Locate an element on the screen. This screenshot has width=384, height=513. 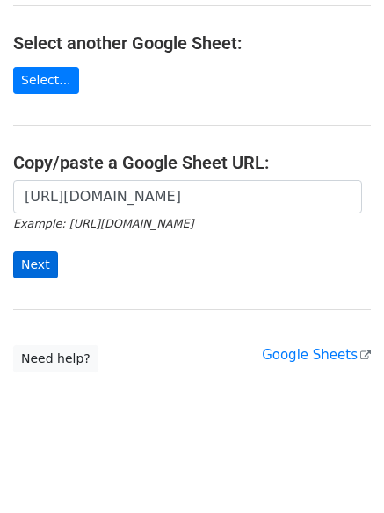
a: Select... is located at coordinates (46, 80).